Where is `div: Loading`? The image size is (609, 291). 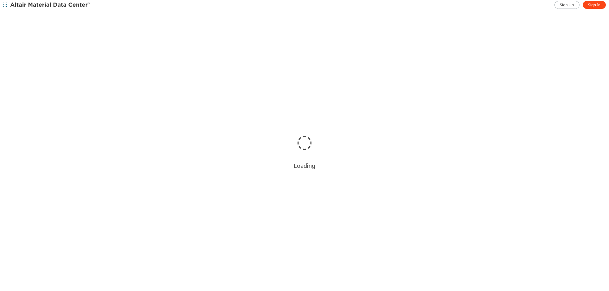
div: Loading is located at coordinates (304, 166).